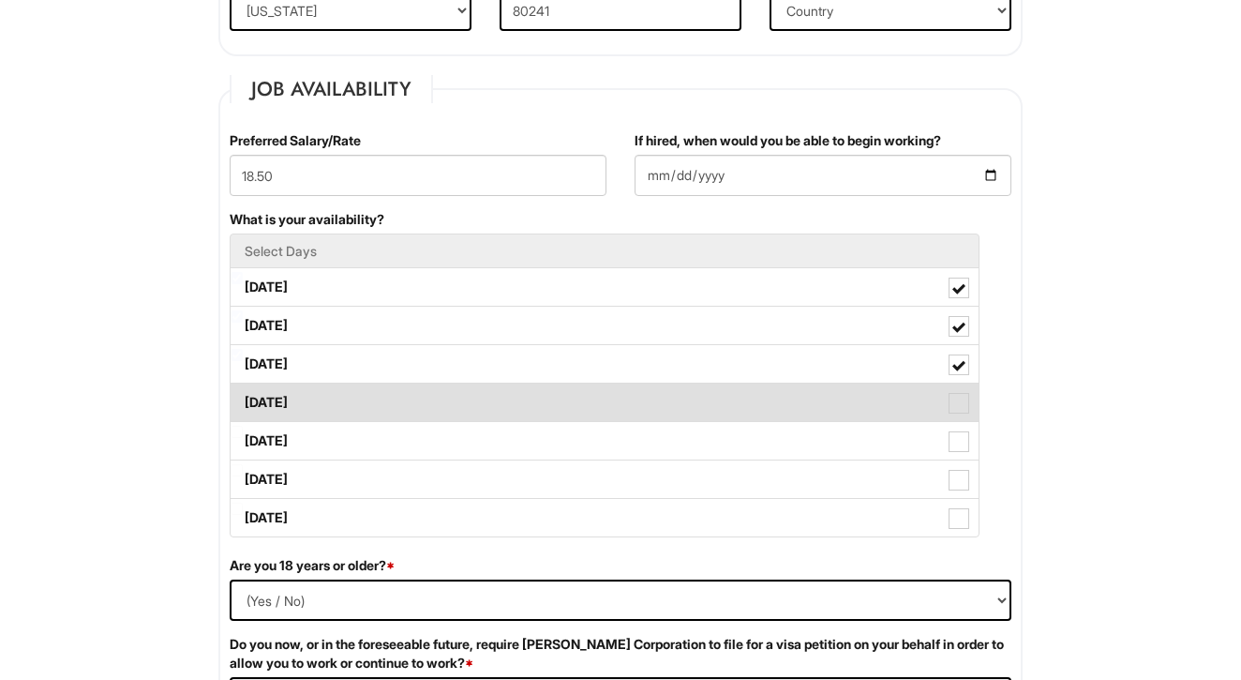 Image resolution: width=1241 pixels, height=680 pixels. Describe the element at coordinates (621, 600) in the screenshot. I see `select: (Yes / No)` at that location.